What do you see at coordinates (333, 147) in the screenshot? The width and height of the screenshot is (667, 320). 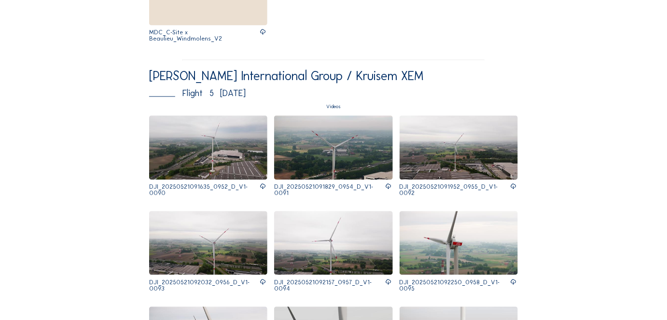 I see `img: Thumbnail for 174` at bounding box center [333, 147].